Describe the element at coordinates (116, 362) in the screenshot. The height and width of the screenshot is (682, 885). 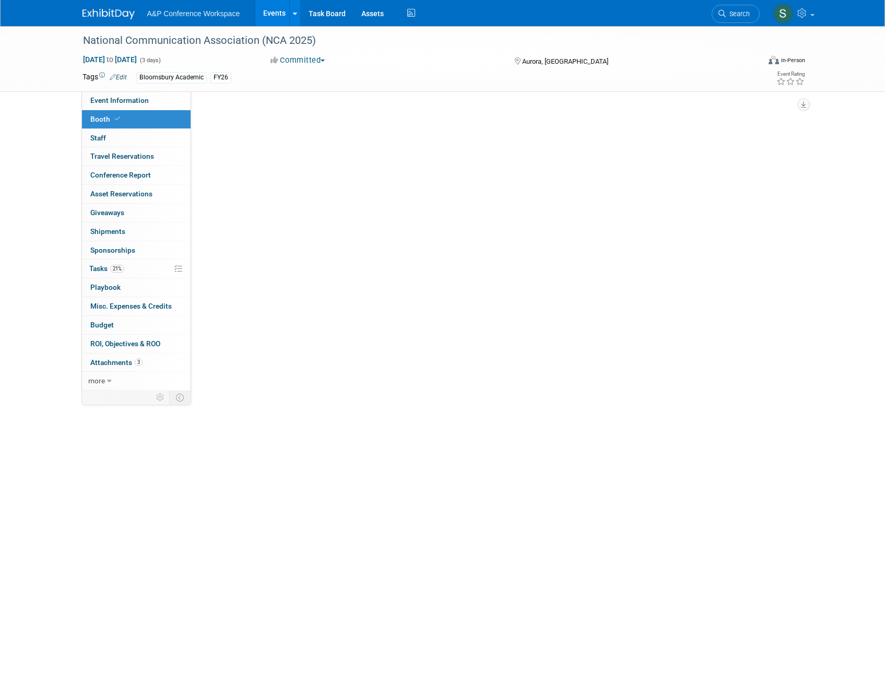
I see `span: Attachments` at that location.